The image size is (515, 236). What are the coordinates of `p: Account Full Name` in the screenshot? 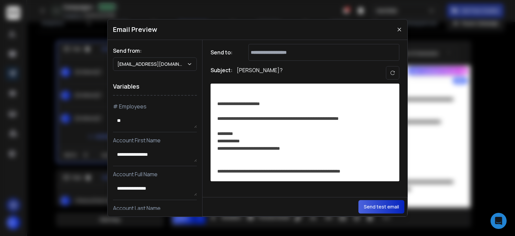 It's located at (155, 174).